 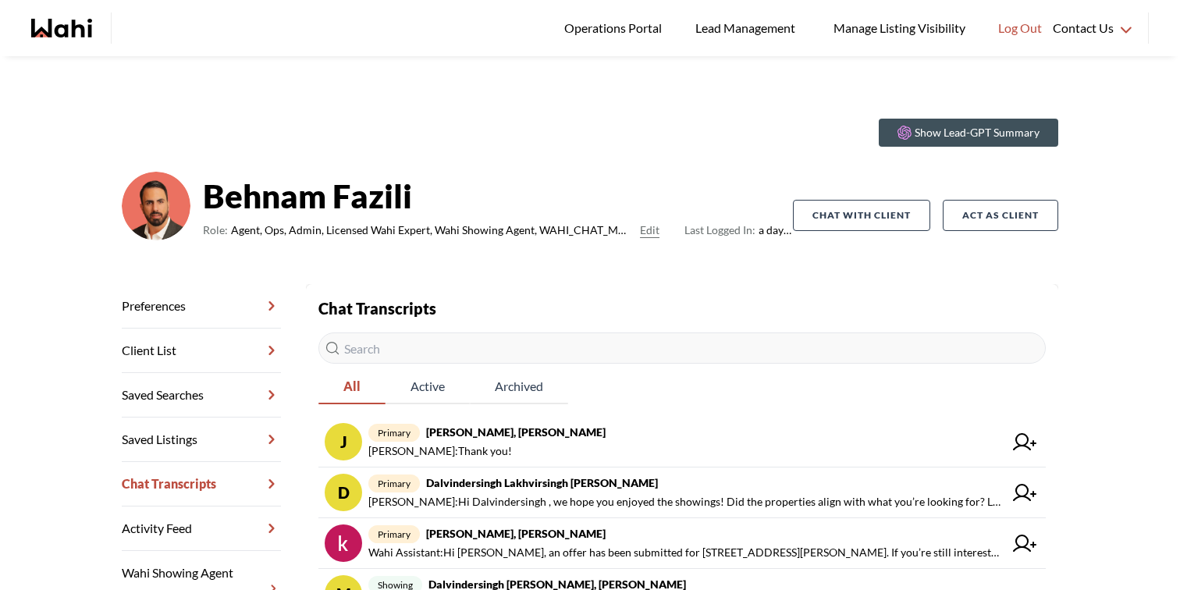 What do you see at coordinates (720, 230) in the screenshot?
I see `span: Last Logged In:` at bounding box center [720, 230].